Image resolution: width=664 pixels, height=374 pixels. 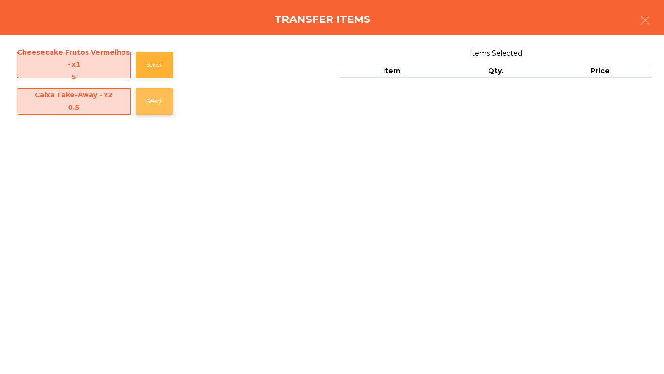 What do you see at coordinates (73, 107) in the screenshot?
I see `div: 0.5` at bounding box center [73, 107].